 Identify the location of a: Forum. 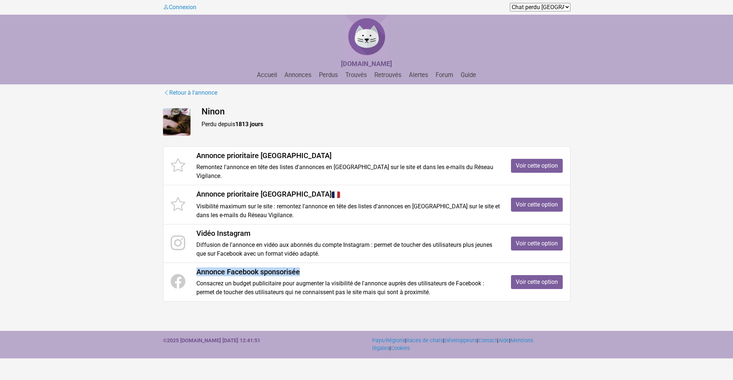
(445, 75).